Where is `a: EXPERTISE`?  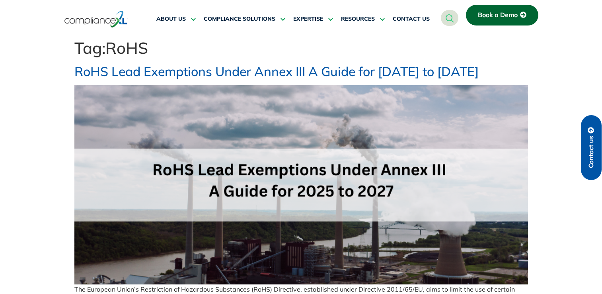 a: EXPERTISE is located at coordinates (313, 19).